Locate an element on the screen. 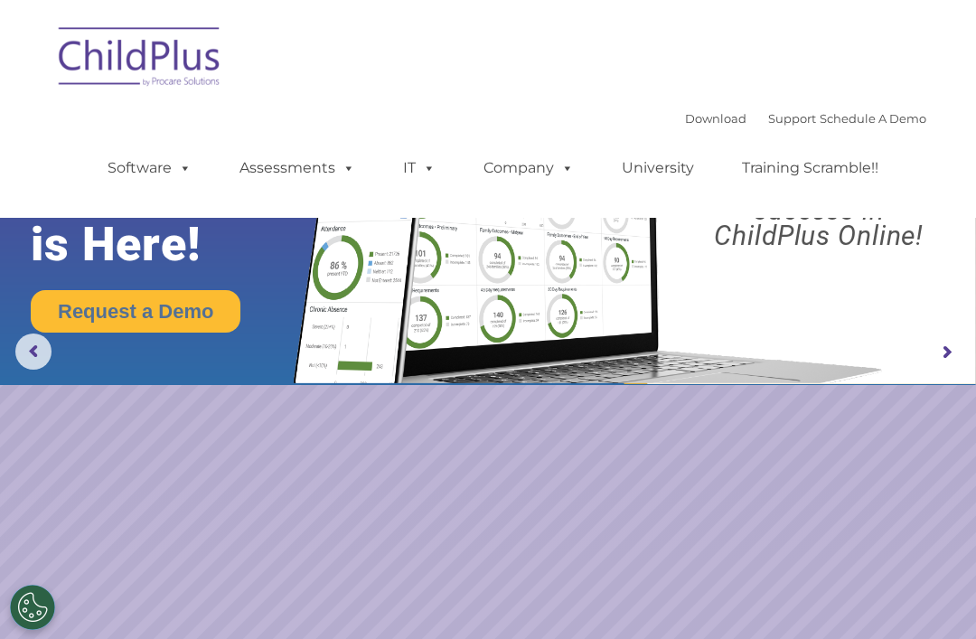 The image size is (976, 639). a: University is located at coordinates (658, 168).